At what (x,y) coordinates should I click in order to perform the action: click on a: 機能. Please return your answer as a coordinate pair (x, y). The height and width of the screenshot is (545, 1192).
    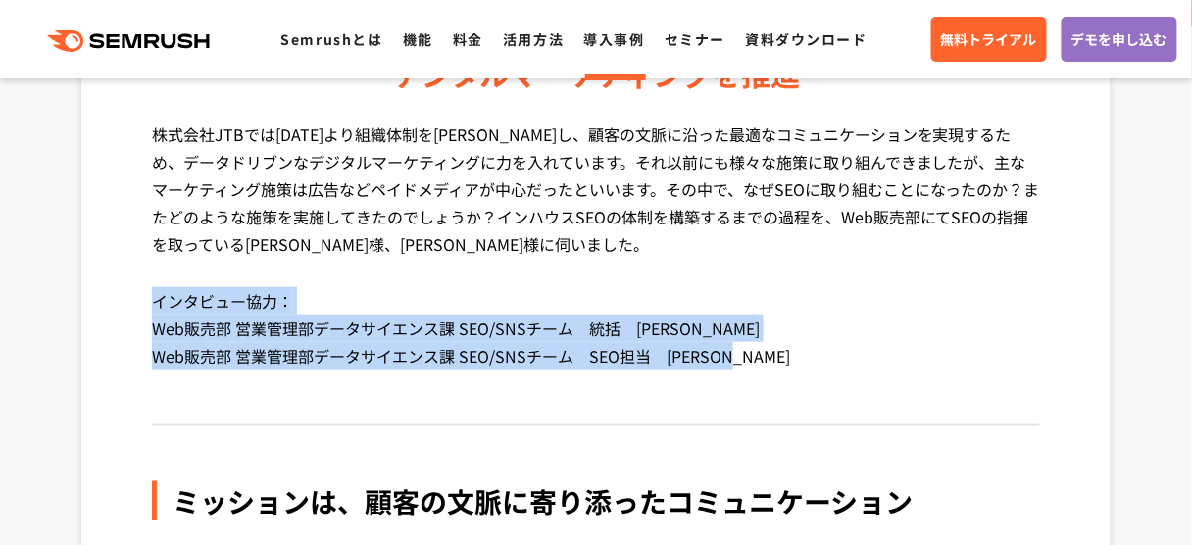
    Looking at the image, I should click on (417, 39).